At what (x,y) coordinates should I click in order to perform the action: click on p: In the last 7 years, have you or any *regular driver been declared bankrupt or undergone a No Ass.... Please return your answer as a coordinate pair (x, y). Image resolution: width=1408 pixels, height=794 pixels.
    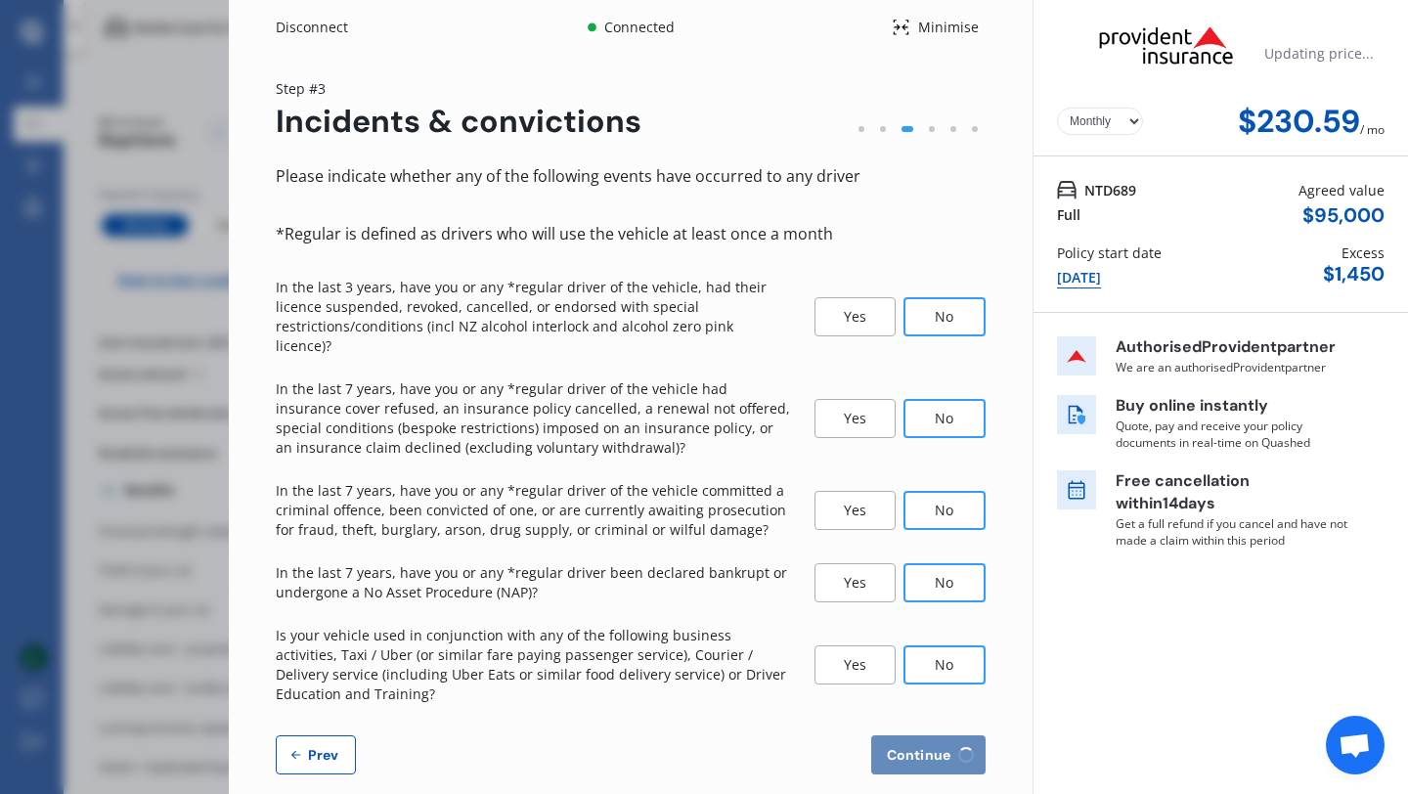
    Looking at the image, I should click on (533, 583).